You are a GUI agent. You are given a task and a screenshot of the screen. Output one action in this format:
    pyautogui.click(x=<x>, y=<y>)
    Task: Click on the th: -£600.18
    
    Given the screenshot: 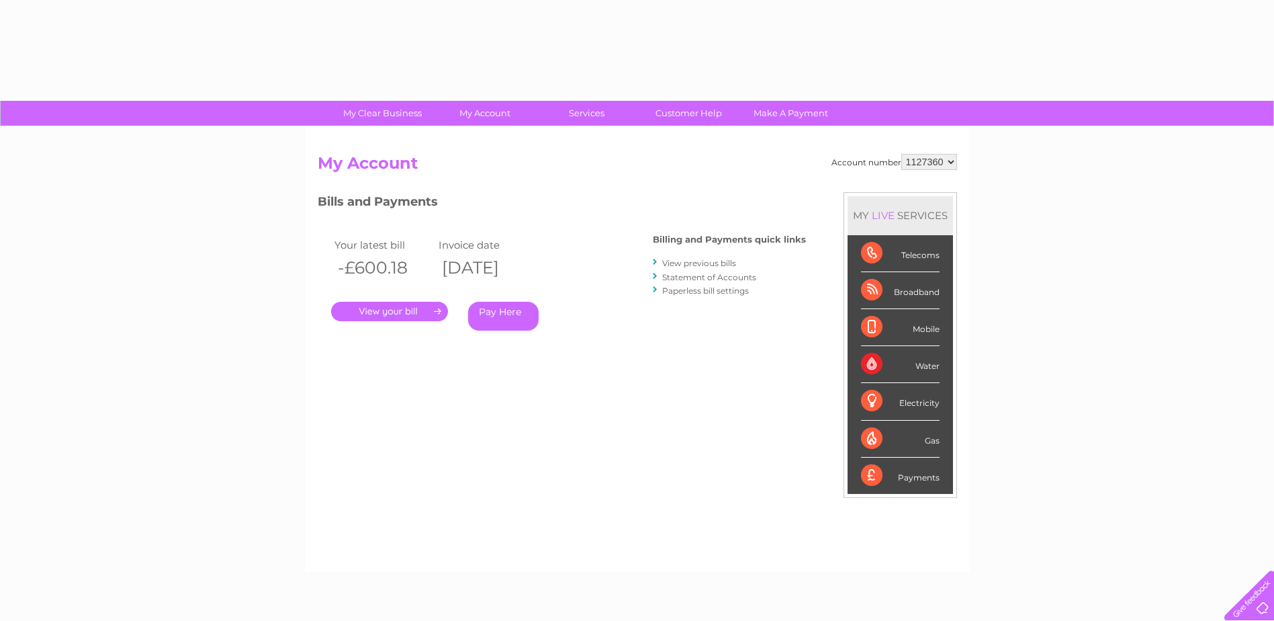 What is the action you would take?
    pyautogui.click(x=383, y=267)
    